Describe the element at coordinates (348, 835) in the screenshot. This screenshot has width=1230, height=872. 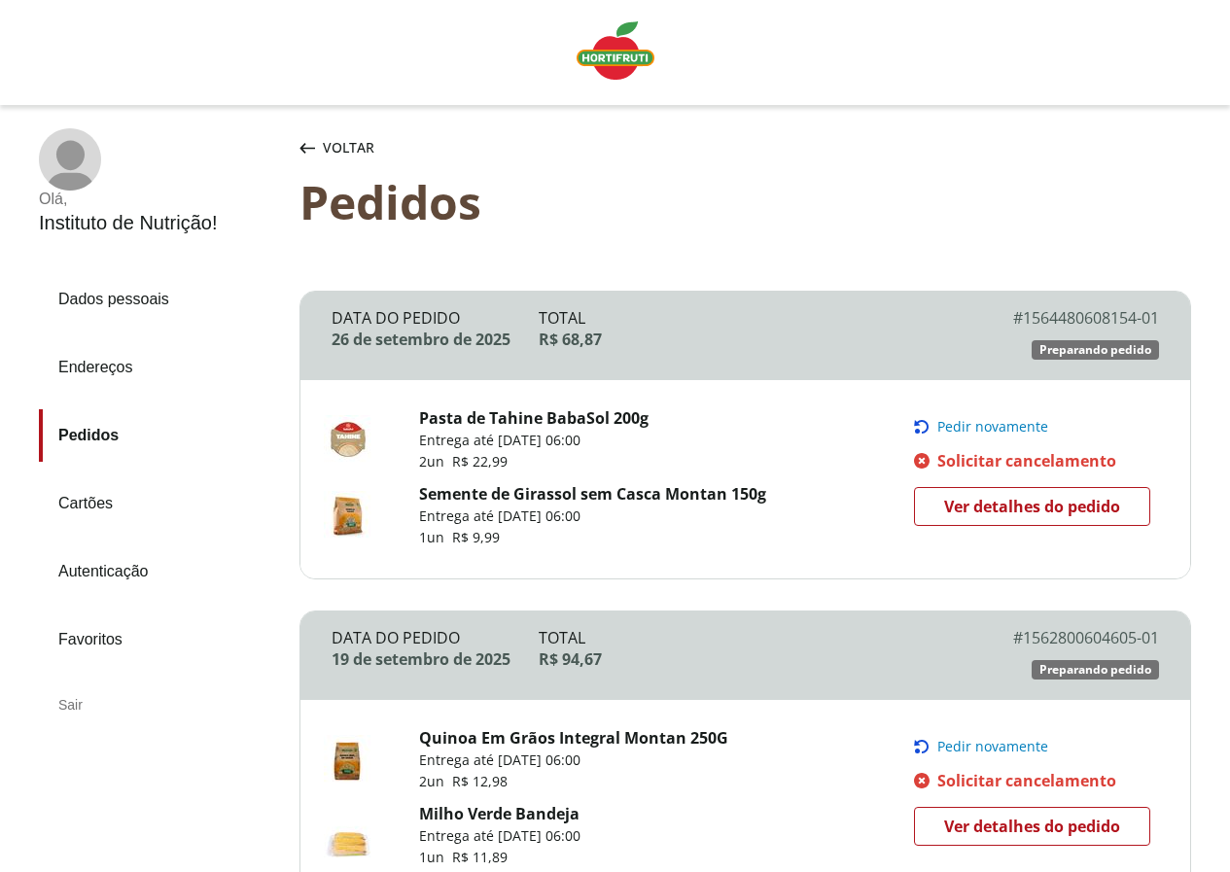
I see `img: Milho Verde Bandeja` at that location.